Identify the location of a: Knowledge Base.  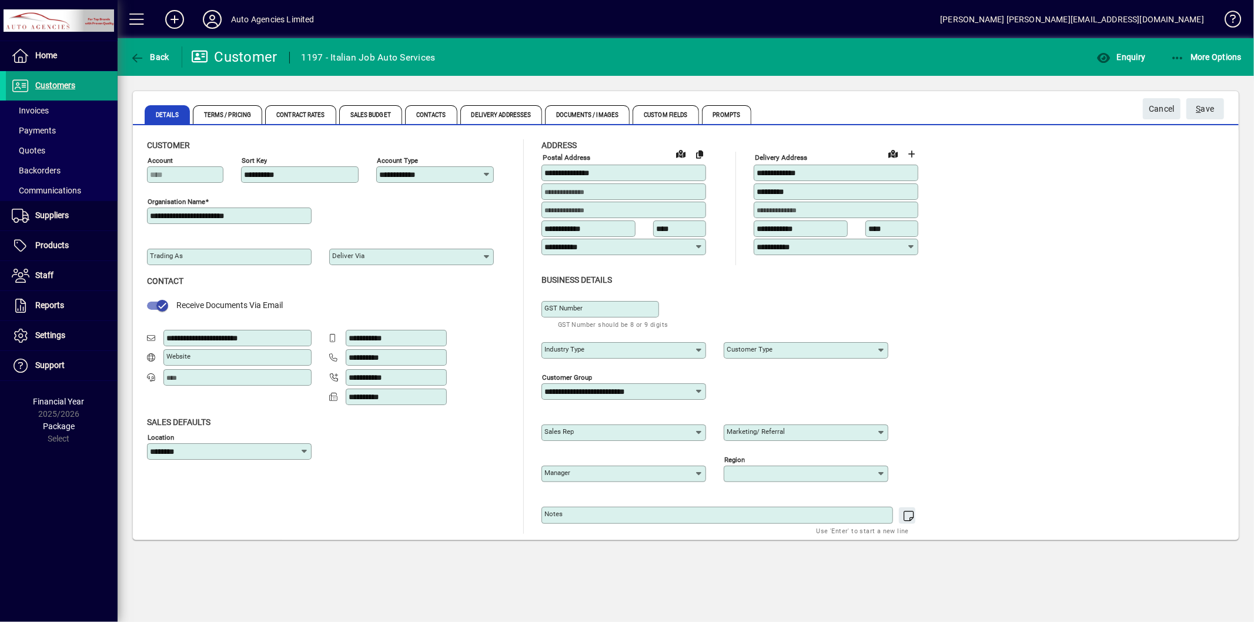
(1228, 21).